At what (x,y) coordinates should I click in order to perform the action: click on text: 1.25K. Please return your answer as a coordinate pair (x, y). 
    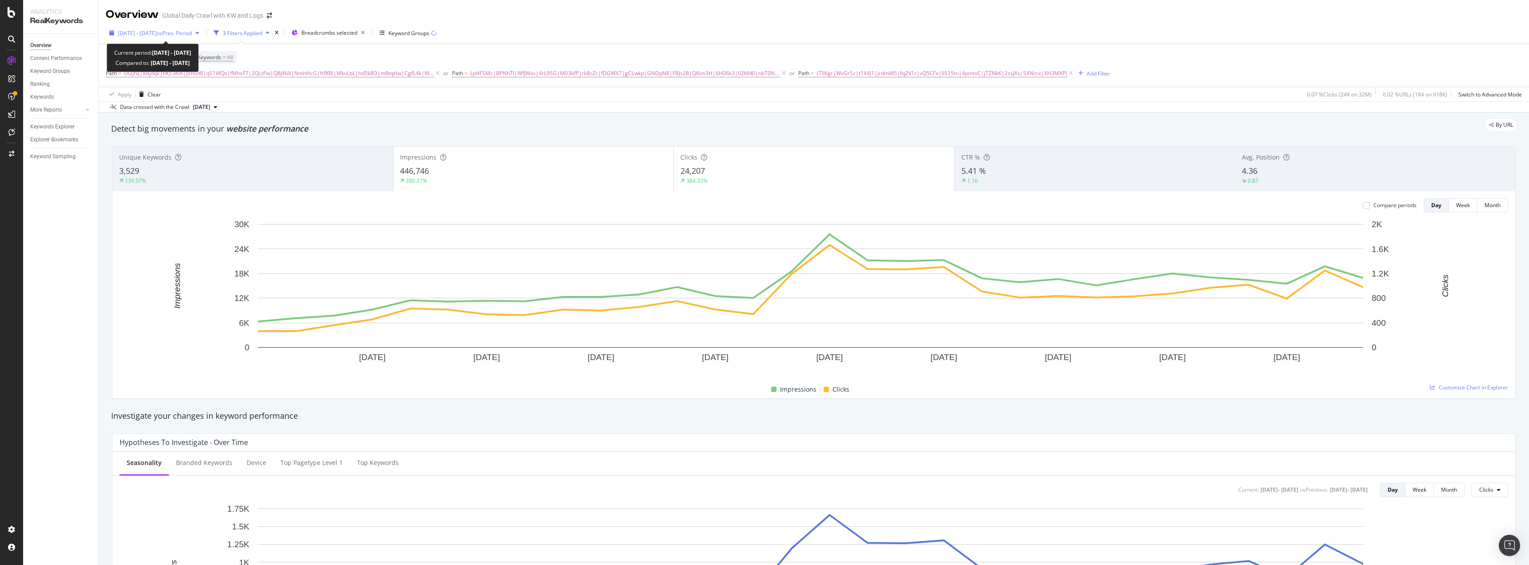
    Looking at the image, I should click on (238, 544).